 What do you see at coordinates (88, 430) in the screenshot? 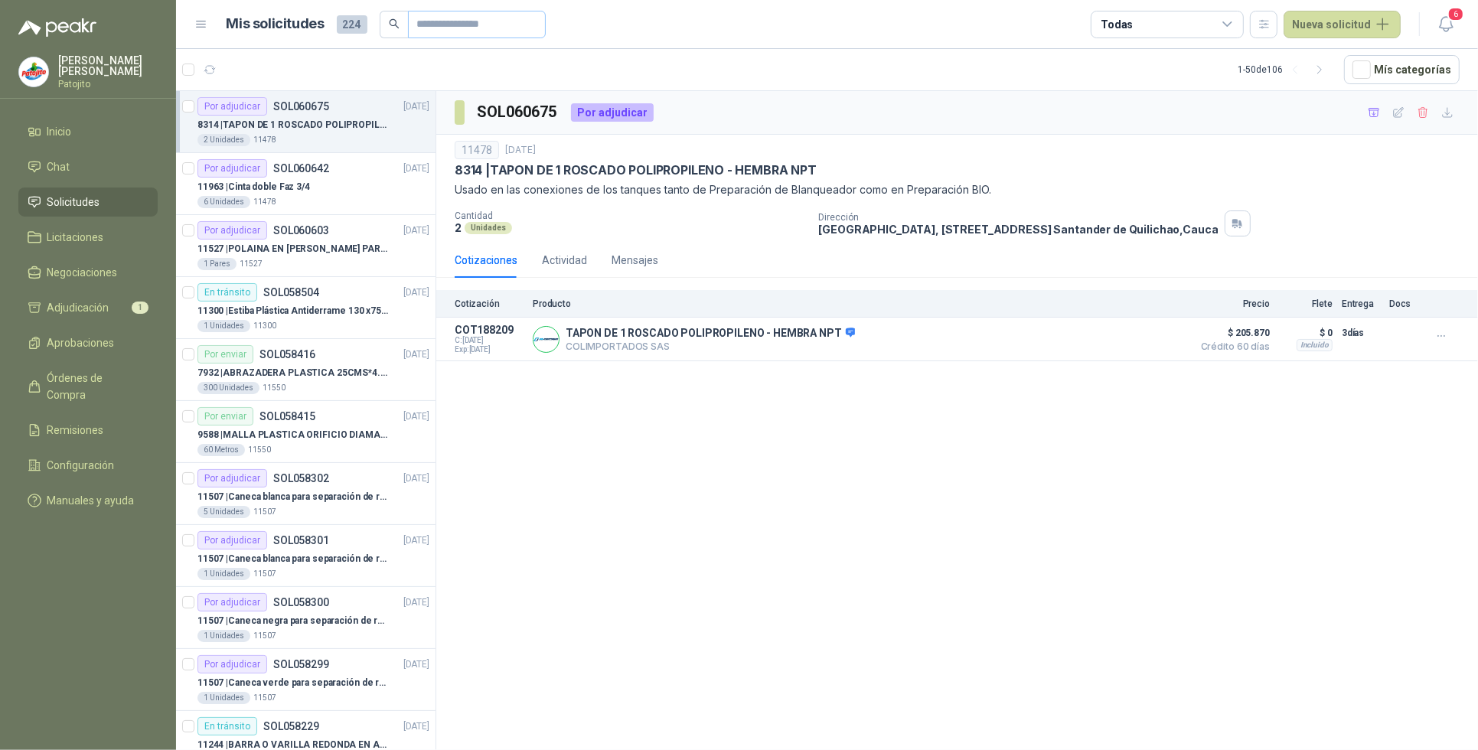
I see `a: Remisiones` at bounding box center [88, 430].